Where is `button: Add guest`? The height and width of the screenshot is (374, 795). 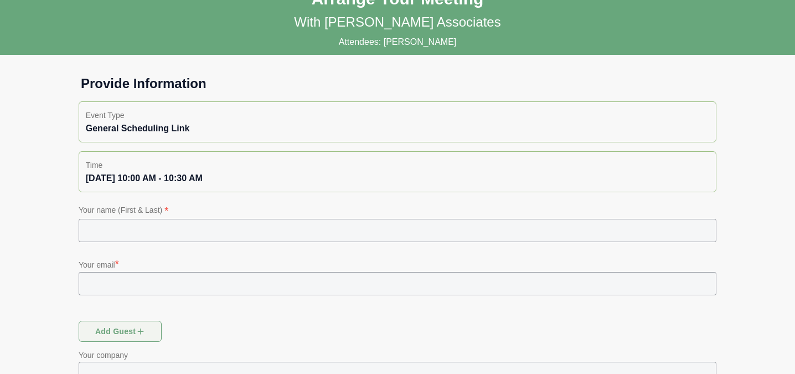 button: Add guest is located at coordinates (120, 331).